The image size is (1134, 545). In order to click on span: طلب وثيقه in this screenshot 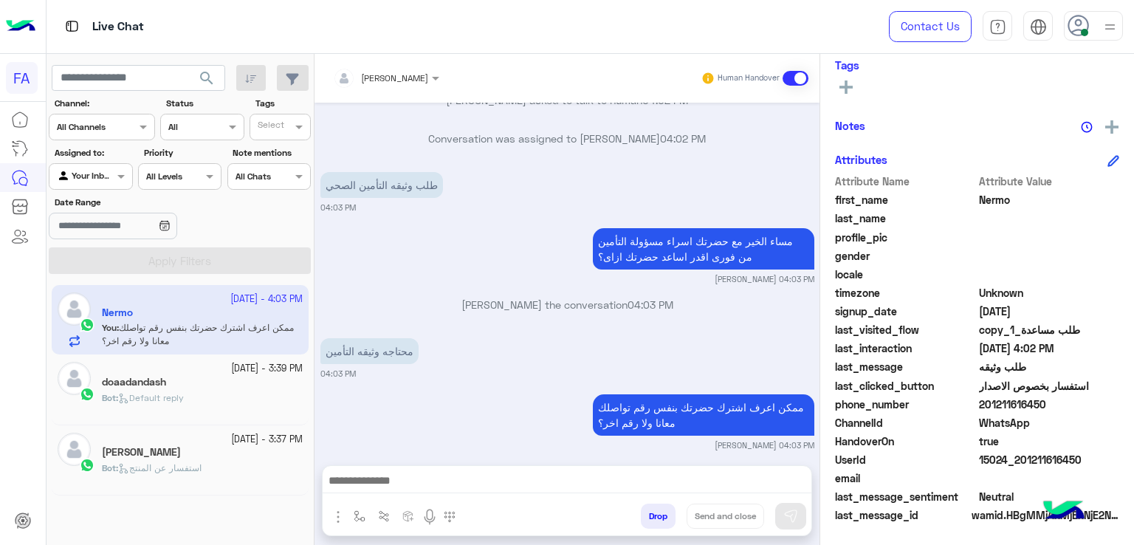, I will do `click(1050, 366)`.